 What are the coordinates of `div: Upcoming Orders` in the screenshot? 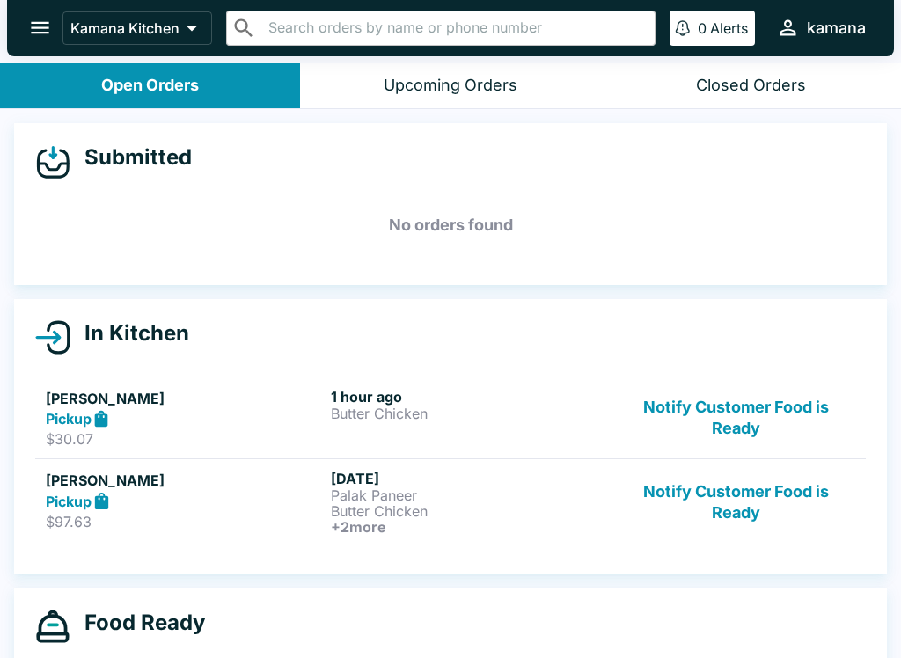 It's located at (450, 85).